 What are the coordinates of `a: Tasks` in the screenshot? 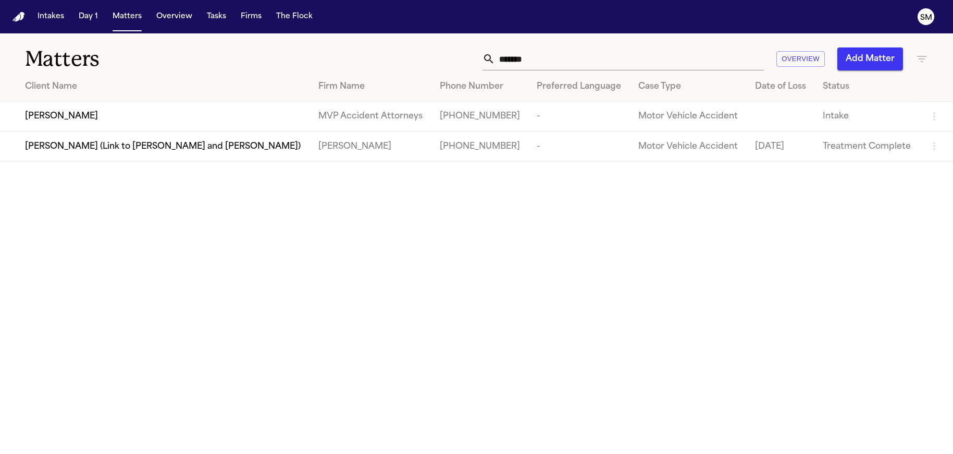 It's located at (216, 17).